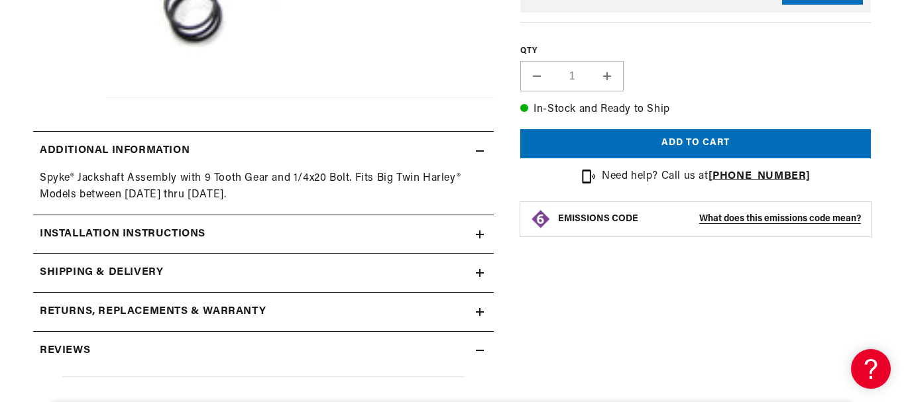 This screenshot has width=904, height=402. What do you see at coordinates (780, 218) in the screenshot?
I see `strong: What does this emissions code mean?` at bounding box center [780, 218].